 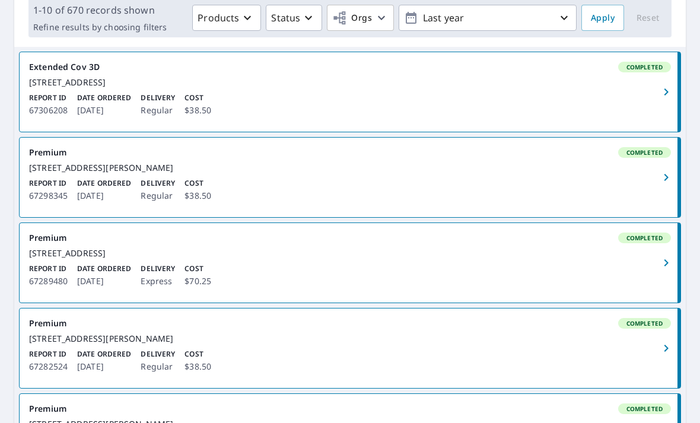 What do you see at coordinates (603, 18) in the screenshot?
I see `span: Apply` at bounding box center [603, 18].